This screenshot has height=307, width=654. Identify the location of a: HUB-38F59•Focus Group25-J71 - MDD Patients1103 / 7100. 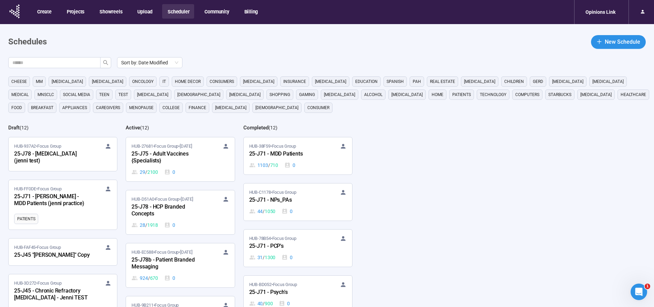
(298, 156).